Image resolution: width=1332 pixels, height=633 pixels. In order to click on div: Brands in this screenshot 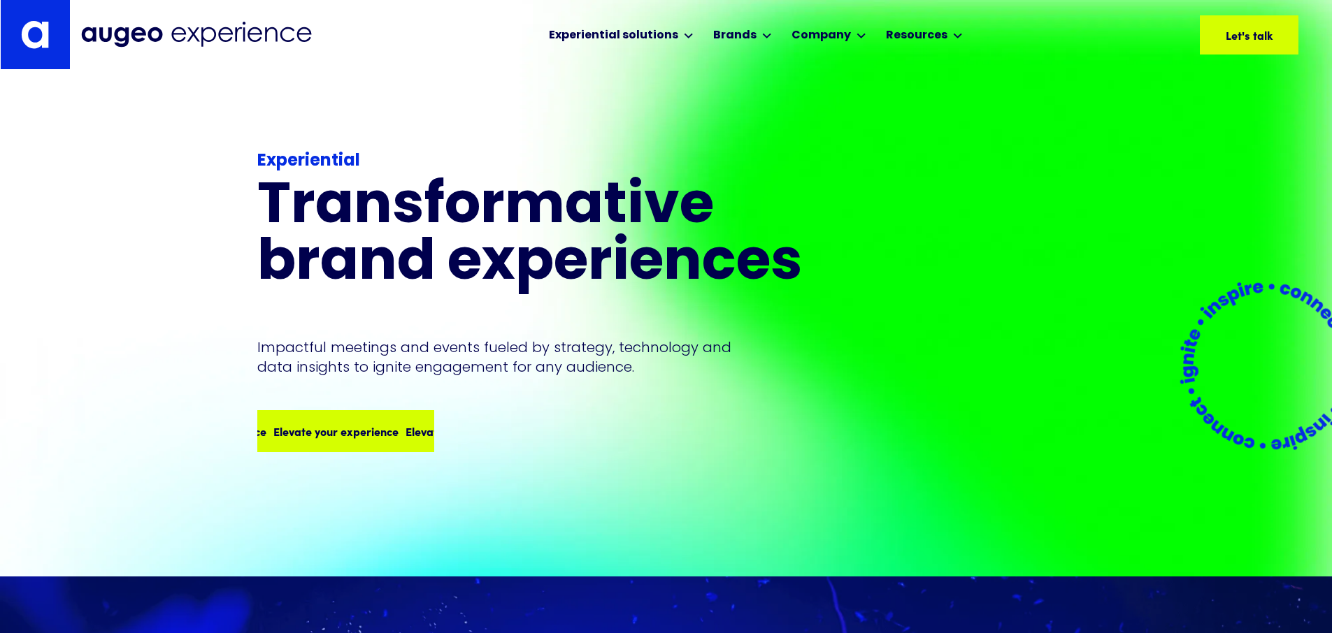, I will do `click(735, 36)`.